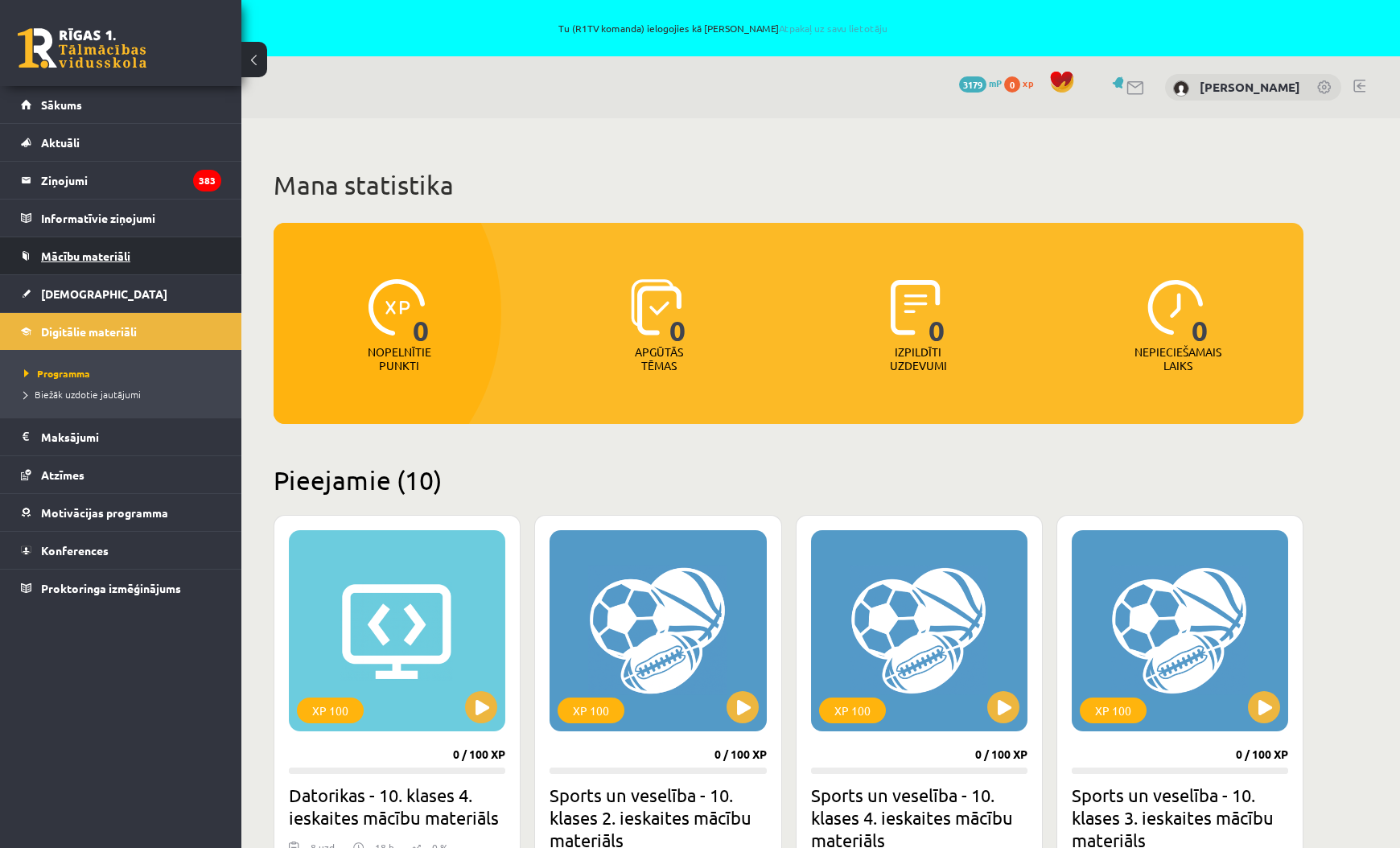 The height and width of the screenshot is (848, 1400). Describe the element at coordinates (131, 437) in the screenshot. I see `legend: Maksājumi` at that location.